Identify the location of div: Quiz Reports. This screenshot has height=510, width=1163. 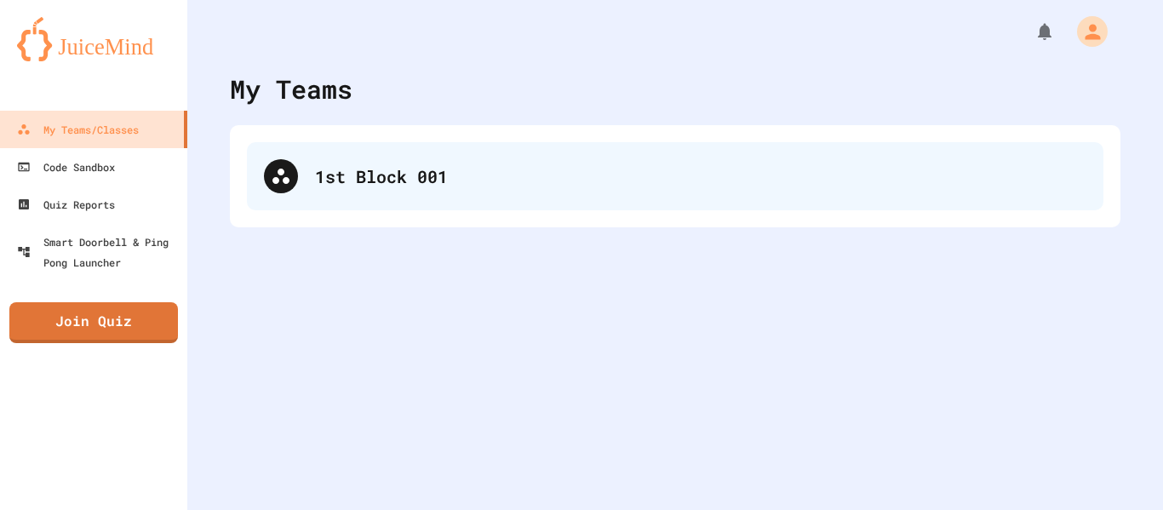
(66, 204).